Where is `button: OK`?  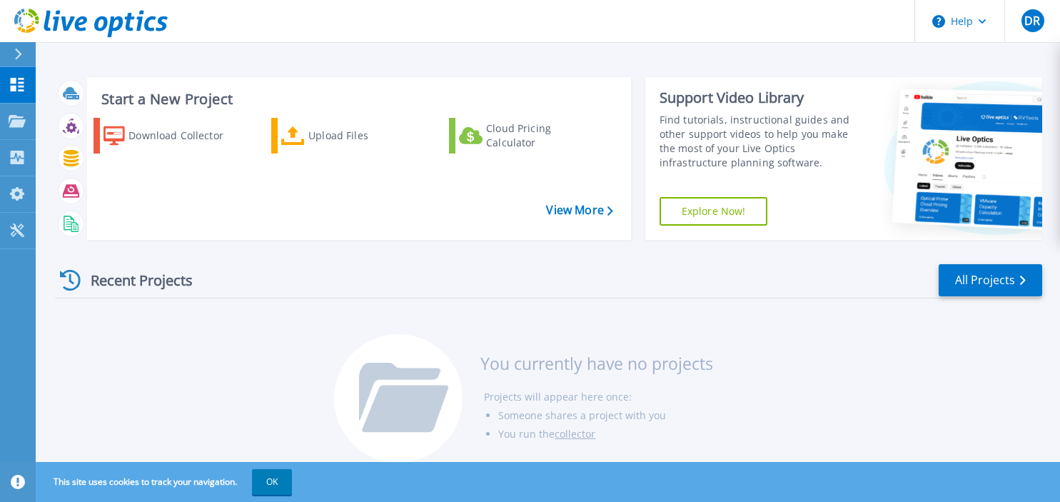
button: OK is located at coordinates (272, 482).